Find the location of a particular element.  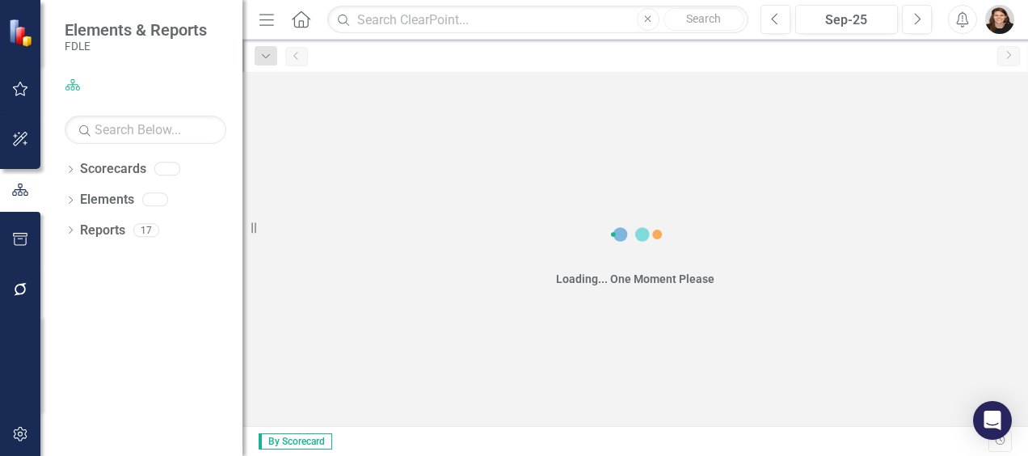

span: By Scorecard is located at coordinates (295, 441).